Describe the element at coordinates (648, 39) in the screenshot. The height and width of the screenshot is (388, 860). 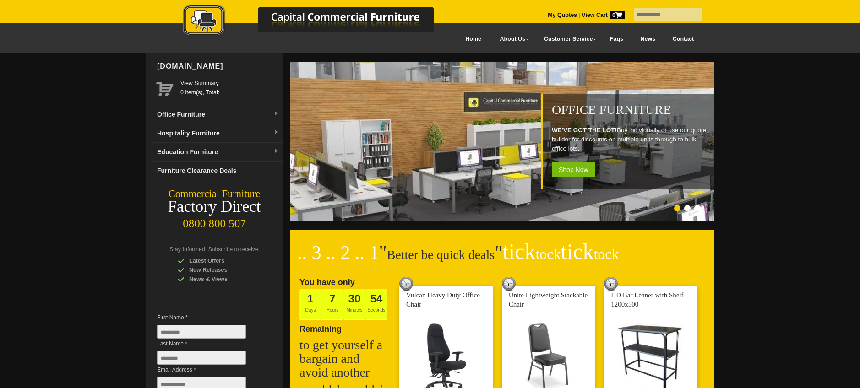
I see `a: News` at that location.